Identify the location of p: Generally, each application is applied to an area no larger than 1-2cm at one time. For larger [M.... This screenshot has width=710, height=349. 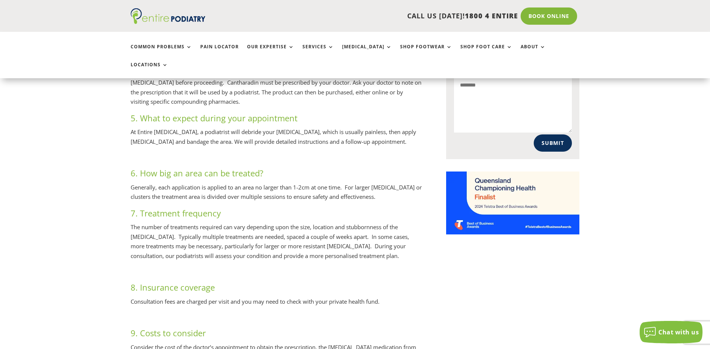
(276, 195).